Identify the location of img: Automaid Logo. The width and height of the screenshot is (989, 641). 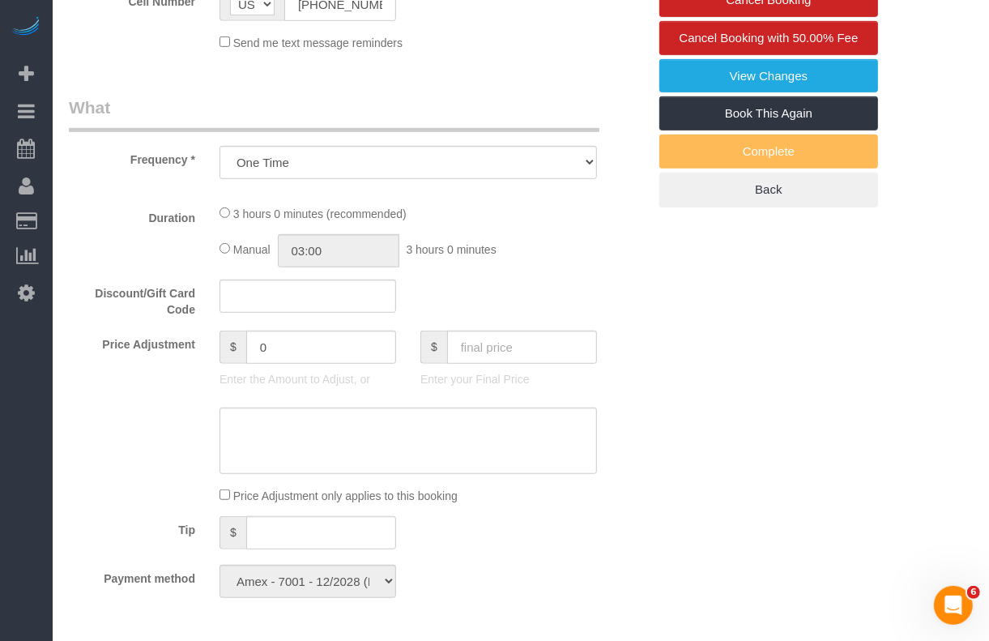
(26, 28).